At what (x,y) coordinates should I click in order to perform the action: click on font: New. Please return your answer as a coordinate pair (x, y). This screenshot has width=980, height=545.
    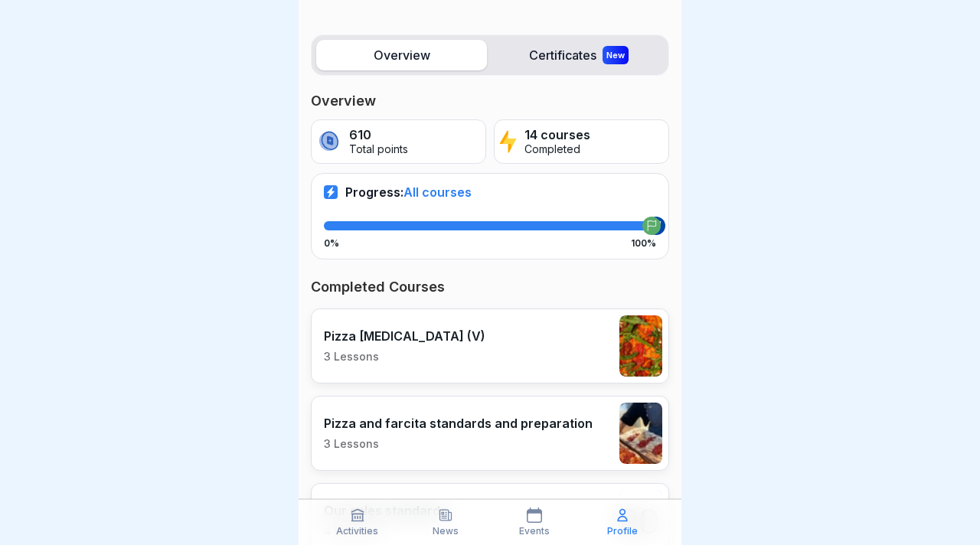
    Looking at the image, I should click on (615, 55).